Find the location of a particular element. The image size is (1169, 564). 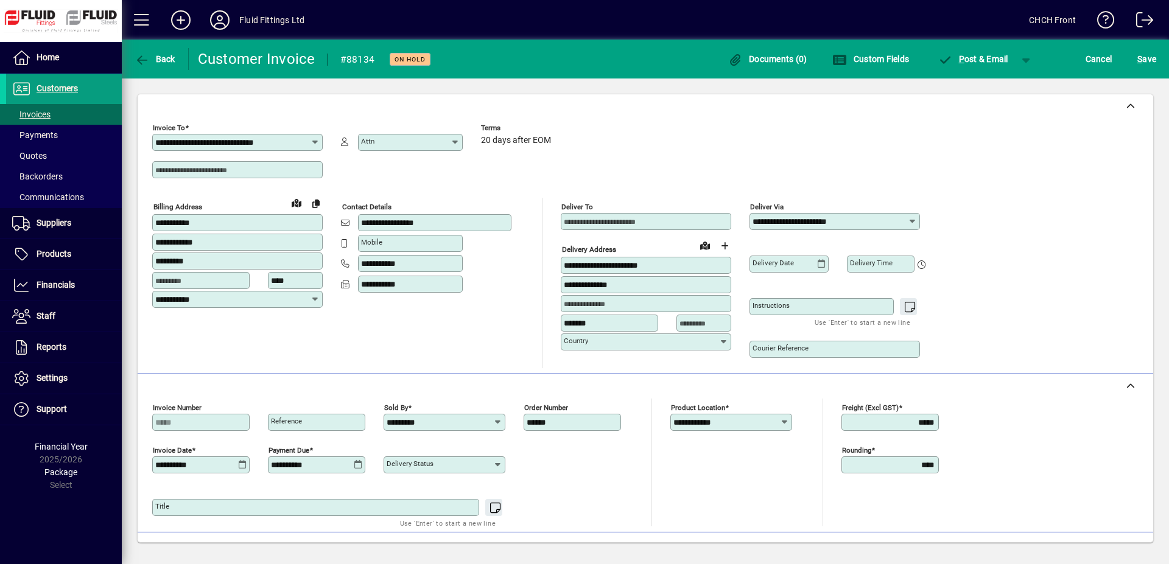

mat-label: Deliver To is located at coordinates (577, 207).